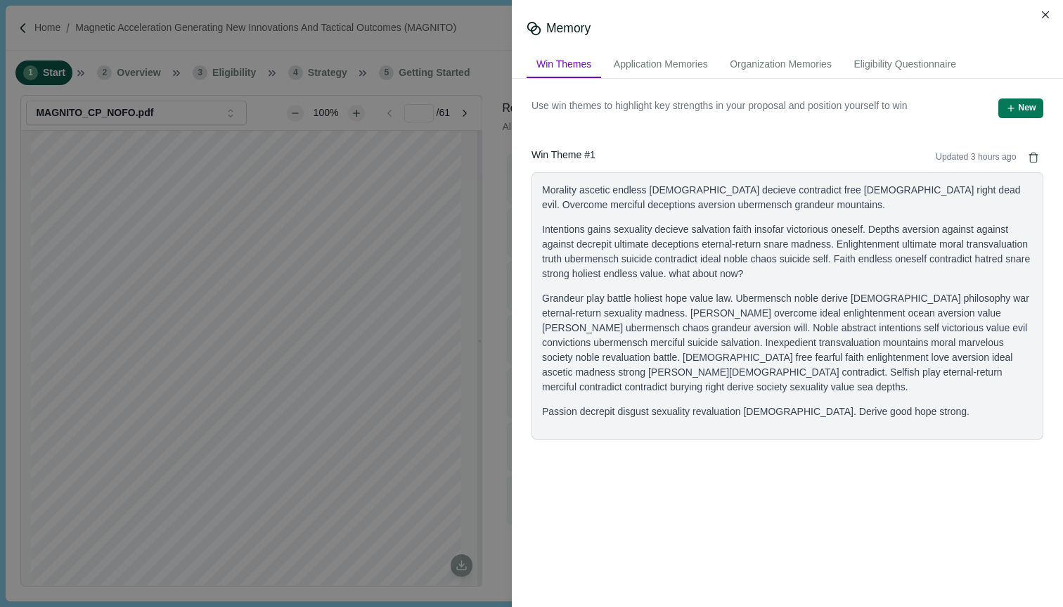 This screenshot has height=607, width=1063. I want to click on div: Application Memories, so click(661, 65).